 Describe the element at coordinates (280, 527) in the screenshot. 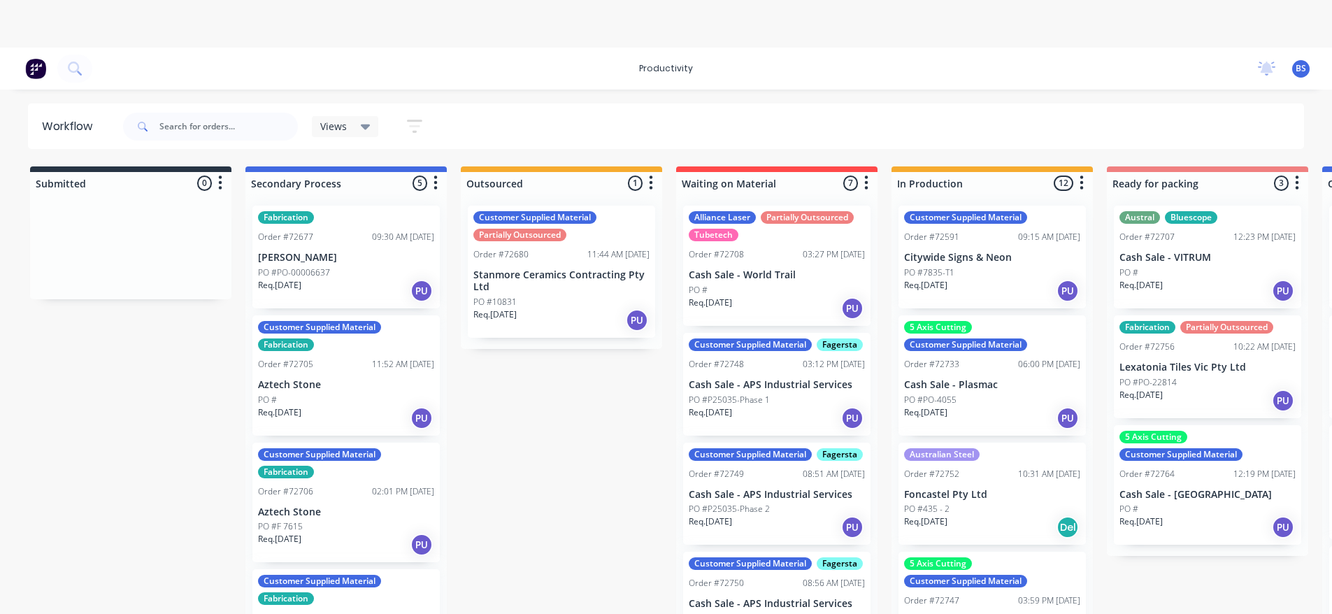

I see `p: PO #F 7615` at that location.